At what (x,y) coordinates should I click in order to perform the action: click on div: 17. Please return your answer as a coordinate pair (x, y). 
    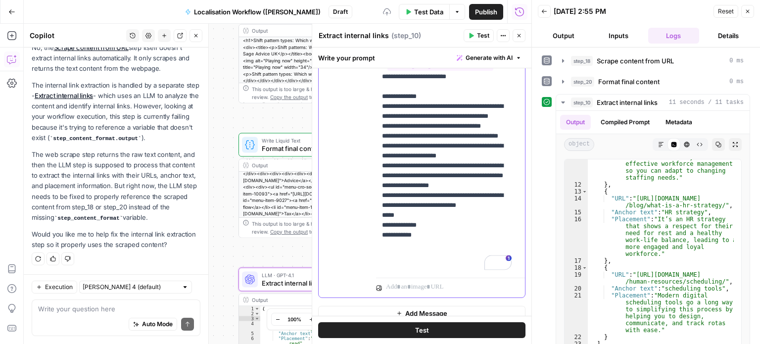
    Looking at the image, I should click on (576, 261).